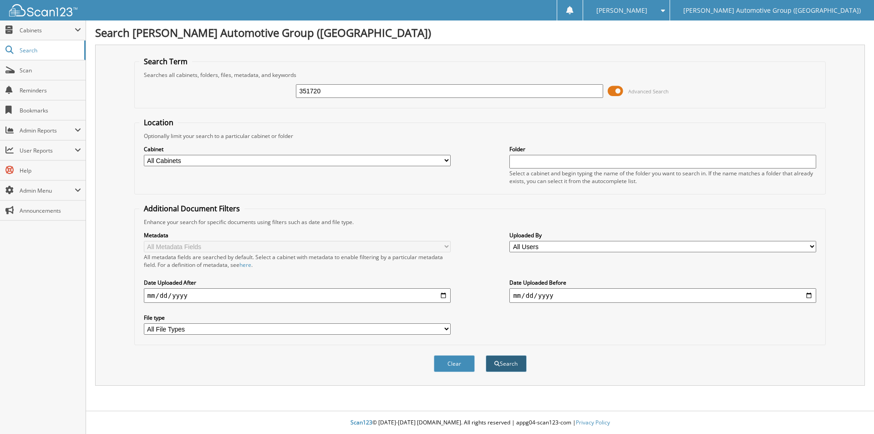 Image resolution: width=874 pixels, height=434 pixels. Describe the element at coordinates (593, 422) in the screenshot. I see `a: Privacy Policy` at that location.